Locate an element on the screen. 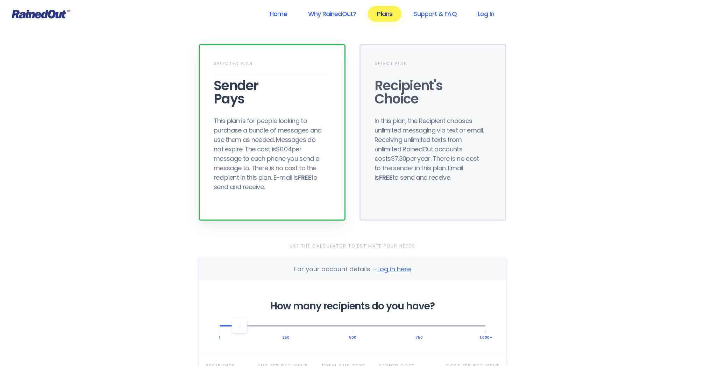  div: Select Plan is located at coordinates (433, 66).